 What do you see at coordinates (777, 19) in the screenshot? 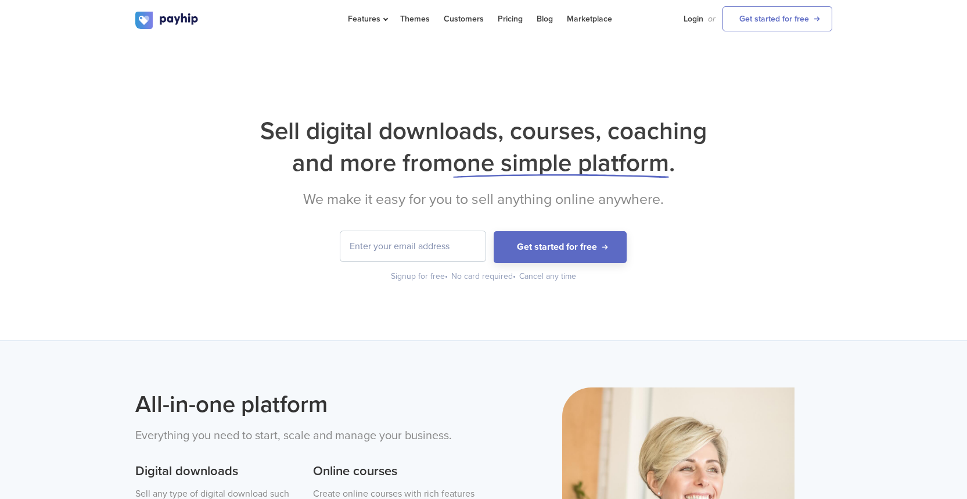
I see `a: Get started for free` at bounding box center [777, 19].